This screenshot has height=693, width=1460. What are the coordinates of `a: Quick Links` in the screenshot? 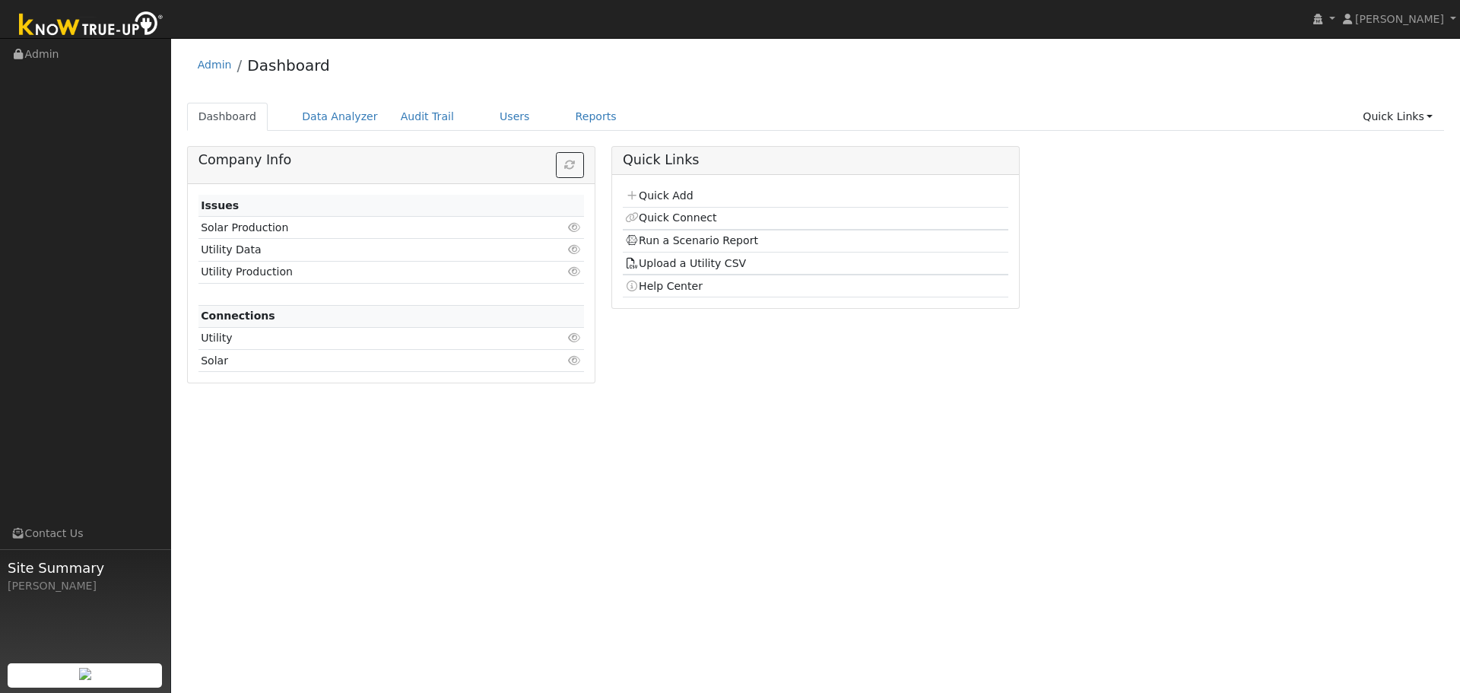 It's located at (1398, 116).